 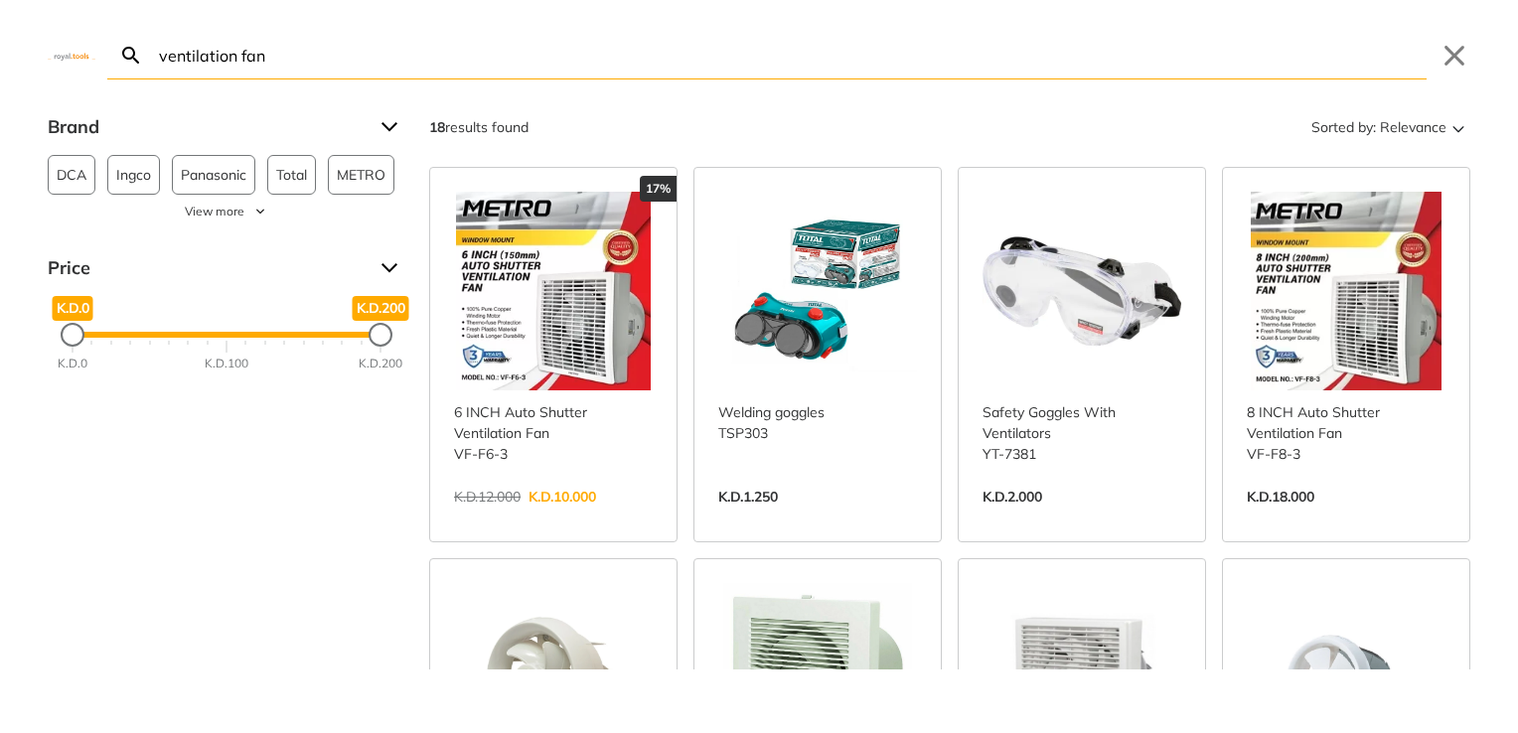 I want to click on div: K.D.200, so click(x=380, y=364).